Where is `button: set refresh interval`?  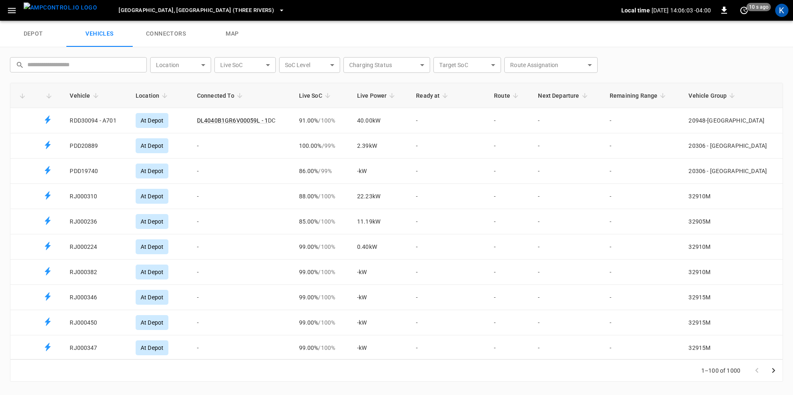
button: set refresh interval is located at coordinates (744, 10).